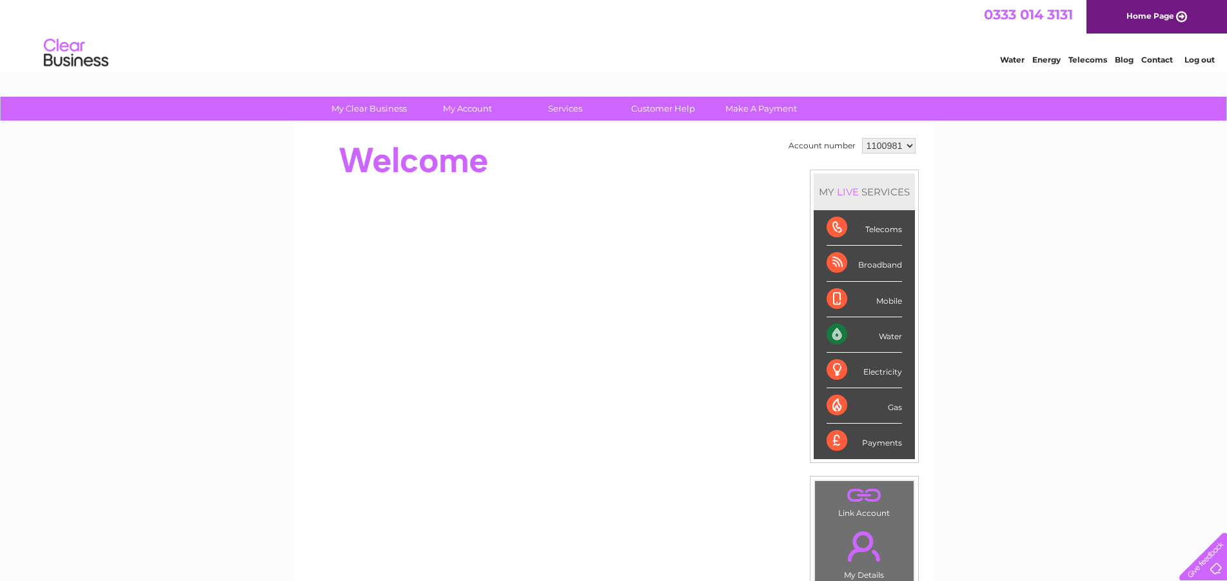  I want to click on div: MY SERVICES, so click(864, 191).